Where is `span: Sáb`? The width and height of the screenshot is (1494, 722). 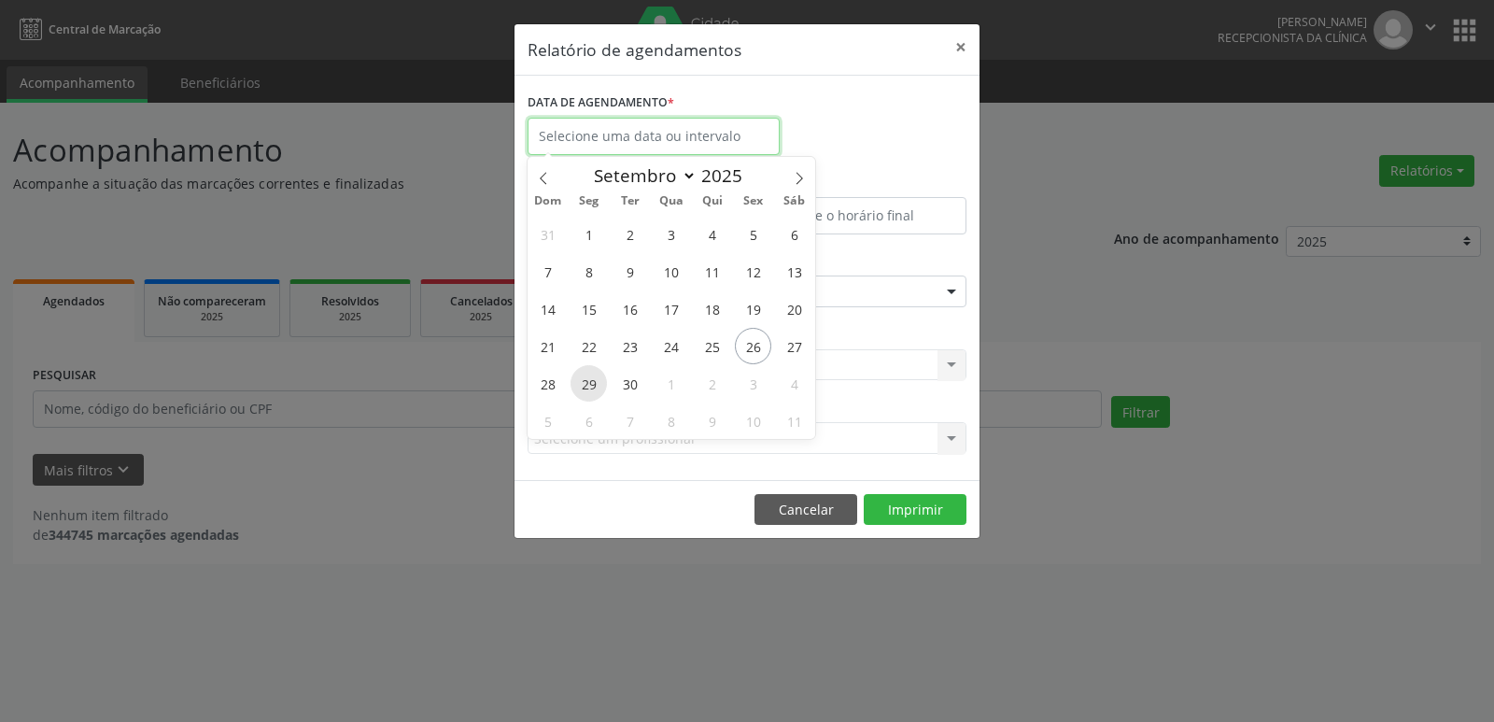 span: Sáb is located at coordinates (795, 201).